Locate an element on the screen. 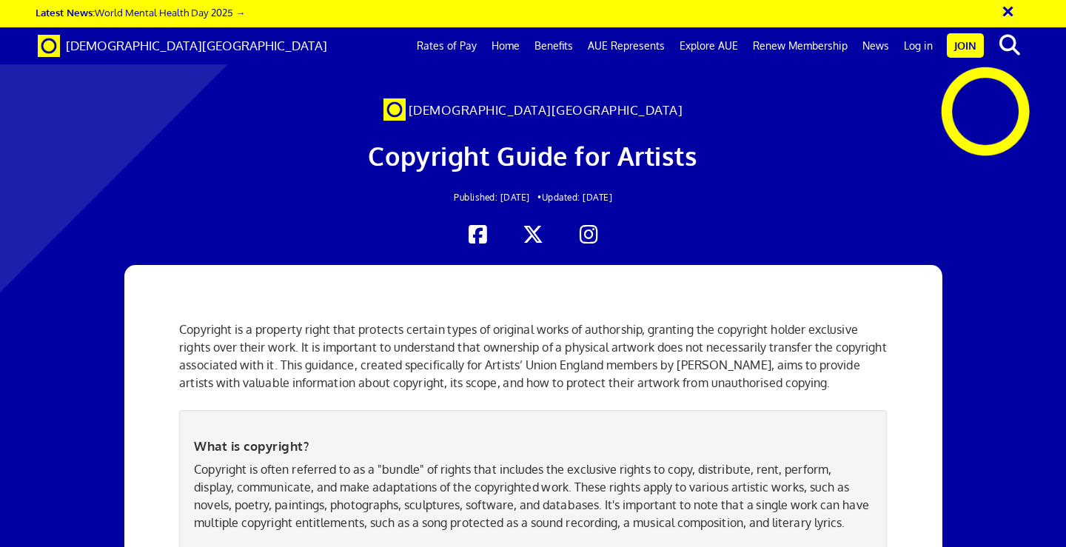 This screenshot has width=1066, height=547. button: search is located at coordinates (1009, 45).